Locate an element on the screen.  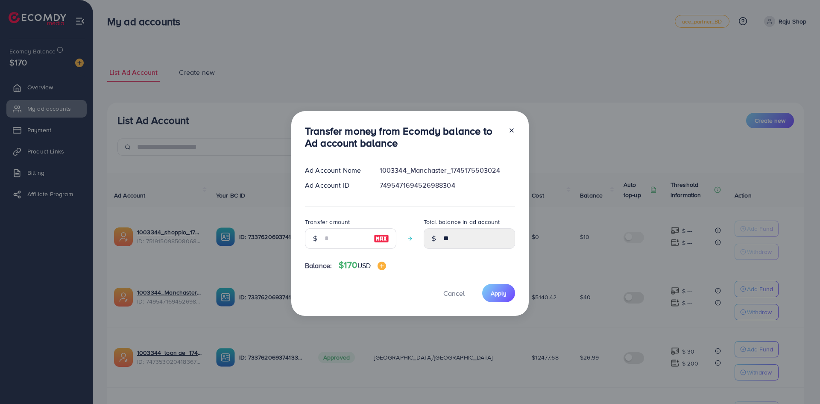
label: Transfer amount is located at coordinates (327, 222).